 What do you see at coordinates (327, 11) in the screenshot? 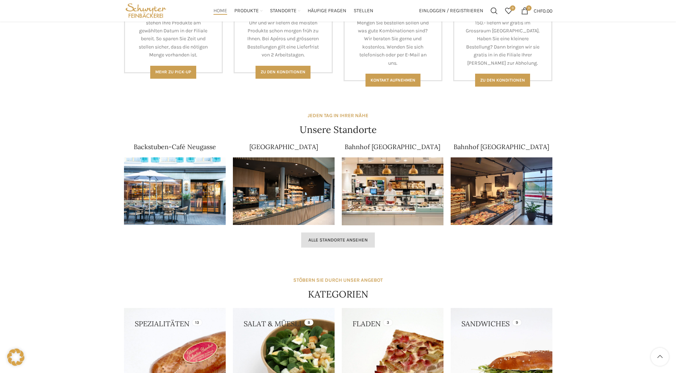
I see `a: Häufige Fragen` at bounding box center [327, 11].